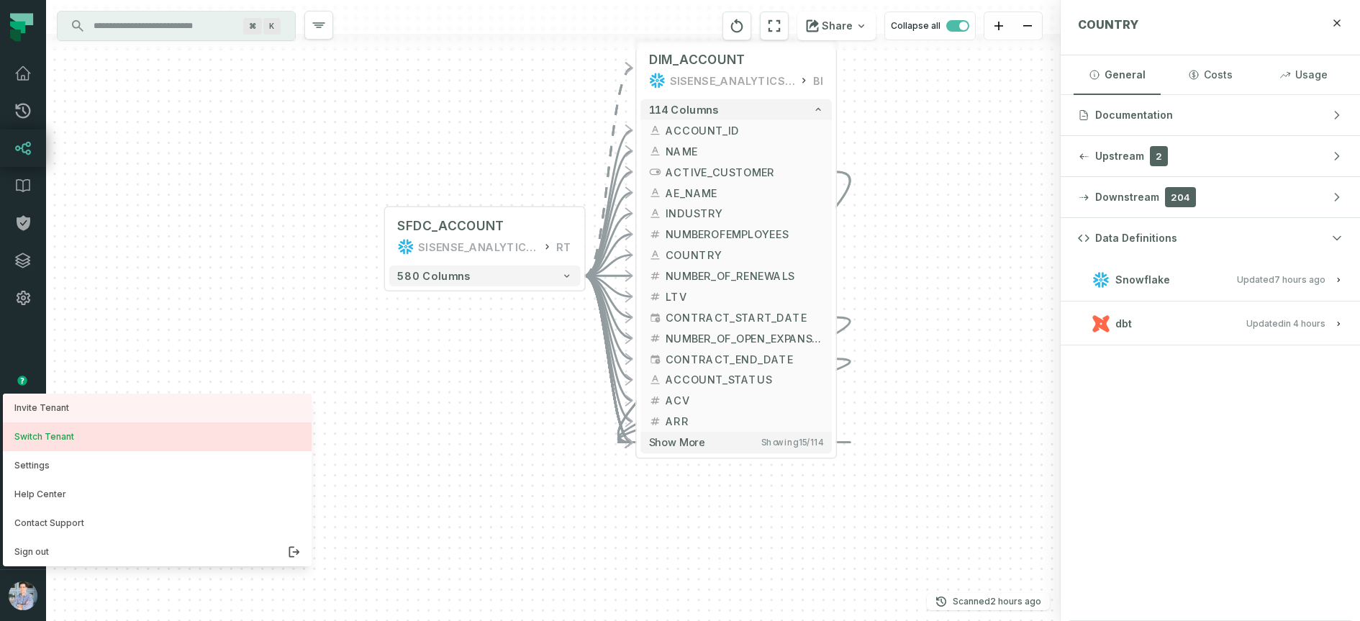 The width and height of the screenshot is (1360, 621). I want to click on span: ACCOUNT_ID, so click(744, 130).